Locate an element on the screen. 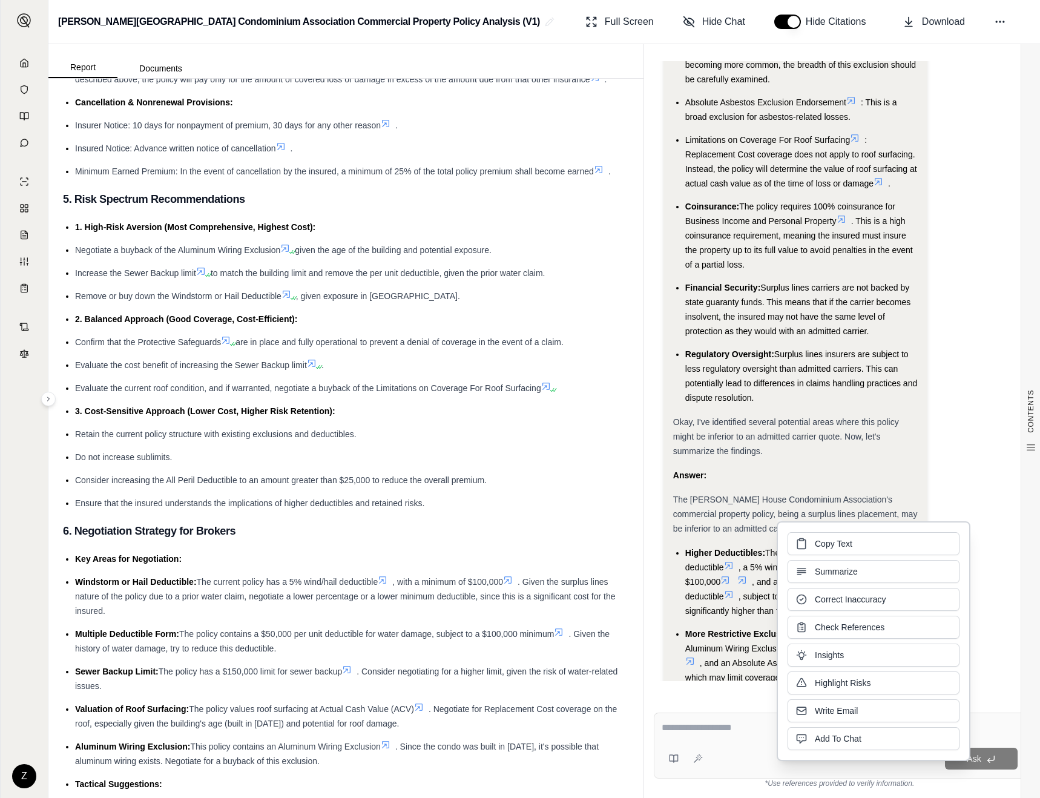  button: Highlight Risks is located at coordinates (873, 683).